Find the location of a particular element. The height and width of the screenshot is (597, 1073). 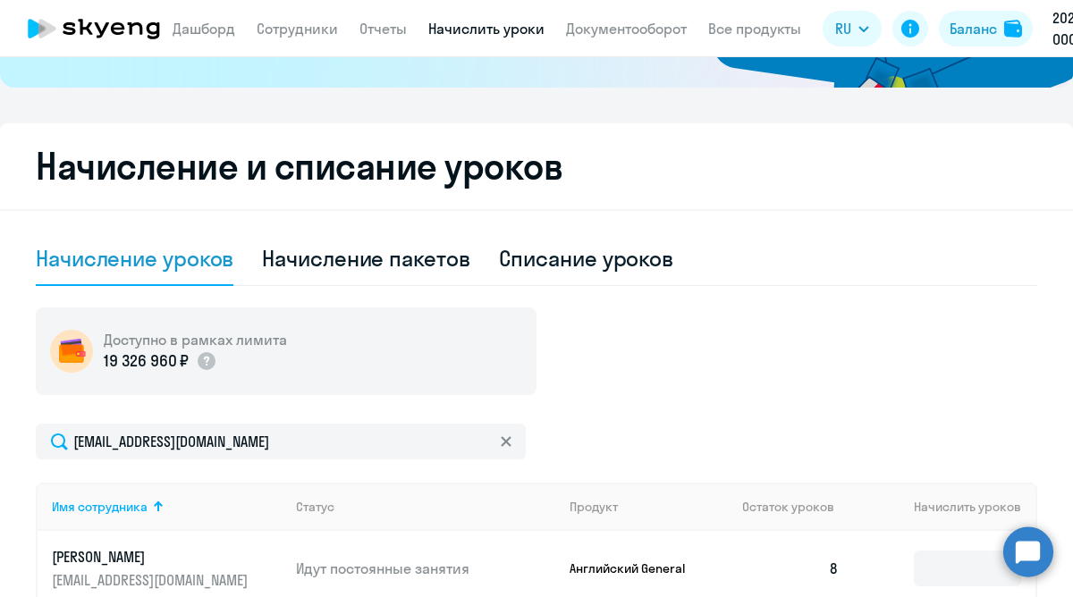

h2: Начисление и списание уроков is located at coordinates (537, 166).